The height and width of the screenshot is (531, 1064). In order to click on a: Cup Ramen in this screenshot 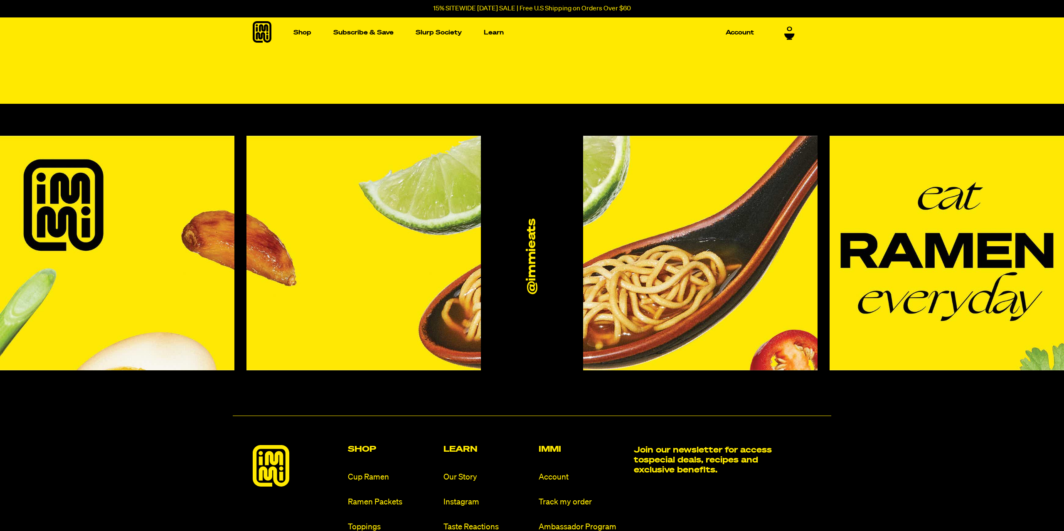, I will do `click(392, 477)`.